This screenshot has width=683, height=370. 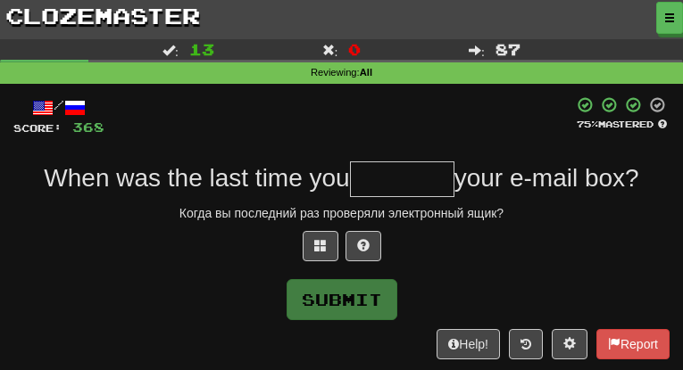 I want to click on button: Help!, so click(x=468, y=345).